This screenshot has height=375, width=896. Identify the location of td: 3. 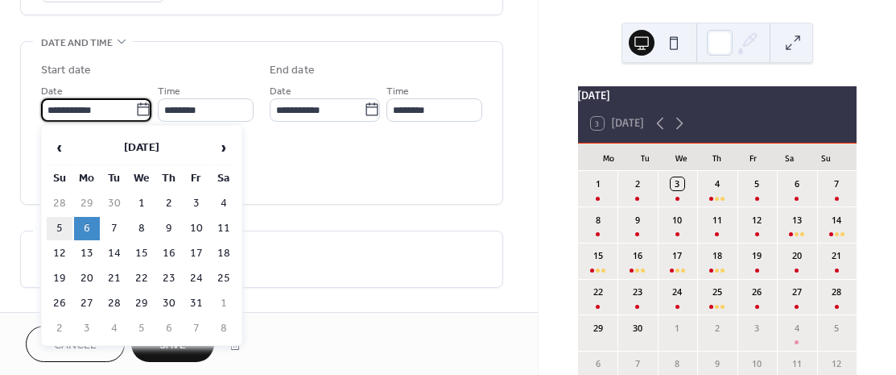
(197, 203).